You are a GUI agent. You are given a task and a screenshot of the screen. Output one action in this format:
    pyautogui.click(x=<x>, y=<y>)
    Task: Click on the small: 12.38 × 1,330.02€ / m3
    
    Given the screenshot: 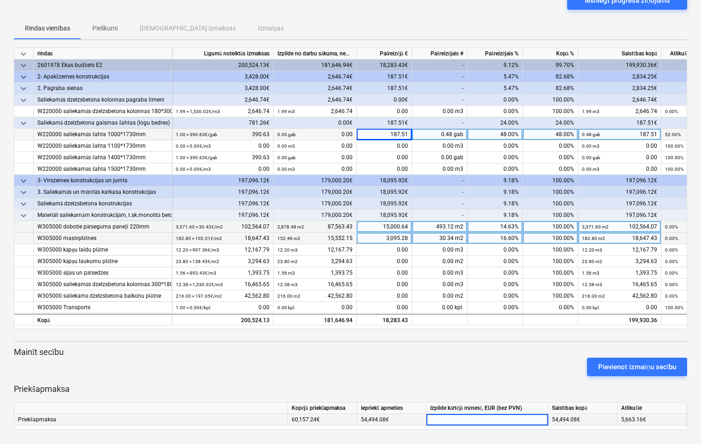 What is the action you would take?
    pyautogui.click(x=199, y=284)
    